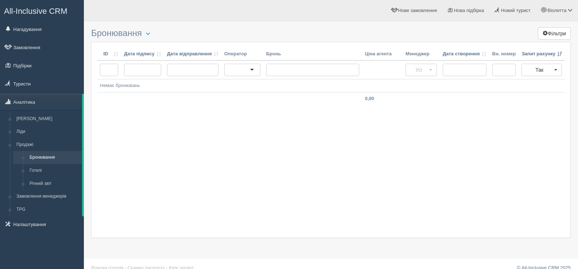  I want to click on a: Запит рахунку, so click(541, 54).